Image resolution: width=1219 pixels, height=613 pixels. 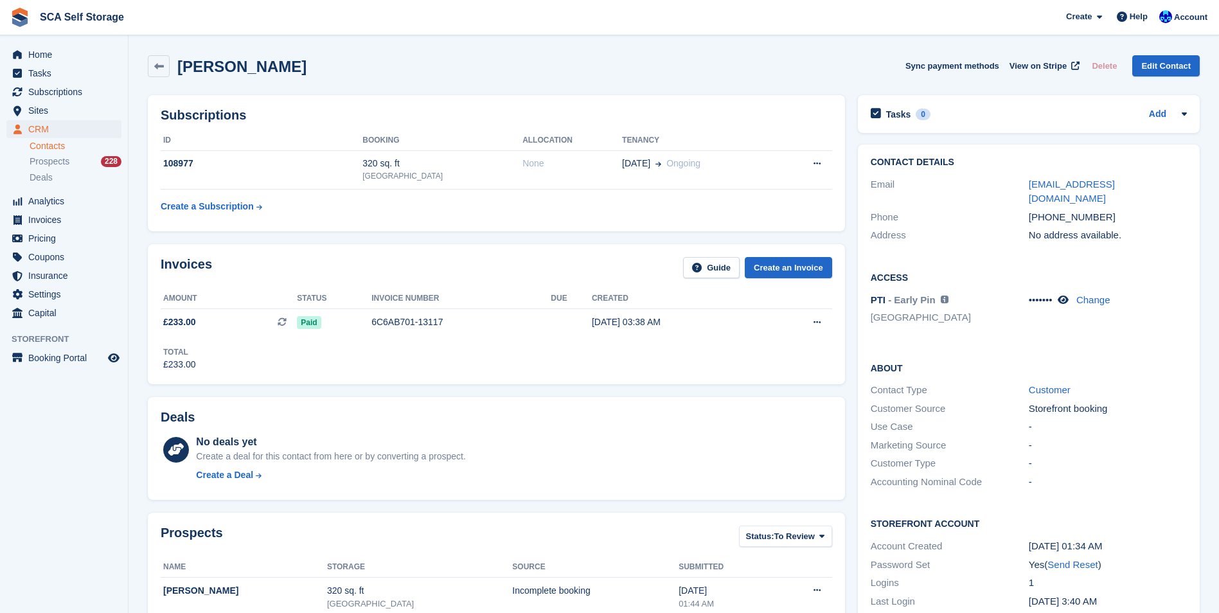 I want to click on h2: Prospects, so click(x=192, y=537).